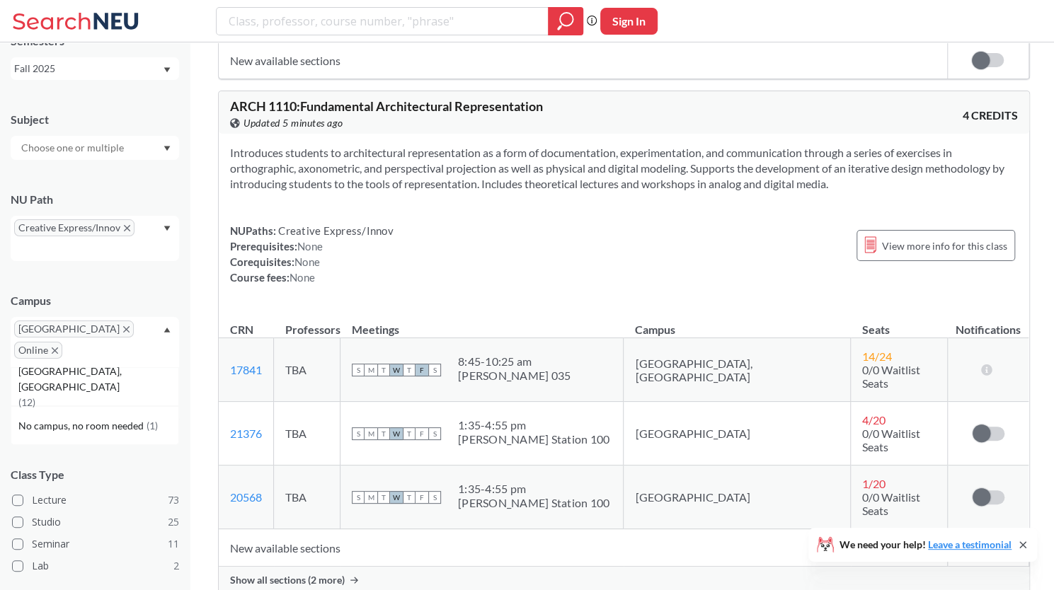 The image size is (1054, 590). What do you see at coordinates (95, 200) in the screenshot?
I see `div: NU Path` at bounding box center [95, 200].